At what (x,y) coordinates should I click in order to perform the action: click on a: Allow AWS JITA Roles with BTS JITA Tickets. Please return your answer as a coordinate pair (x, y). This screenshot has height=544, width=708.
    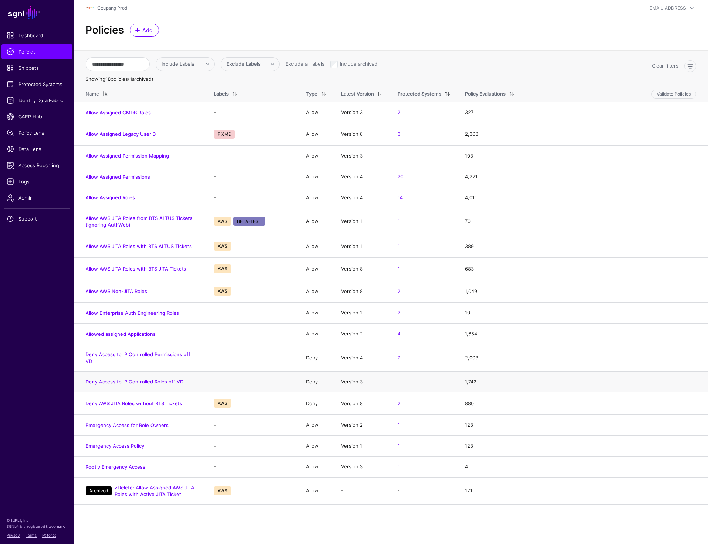
    Looking at the image, I should click on (136, 269).